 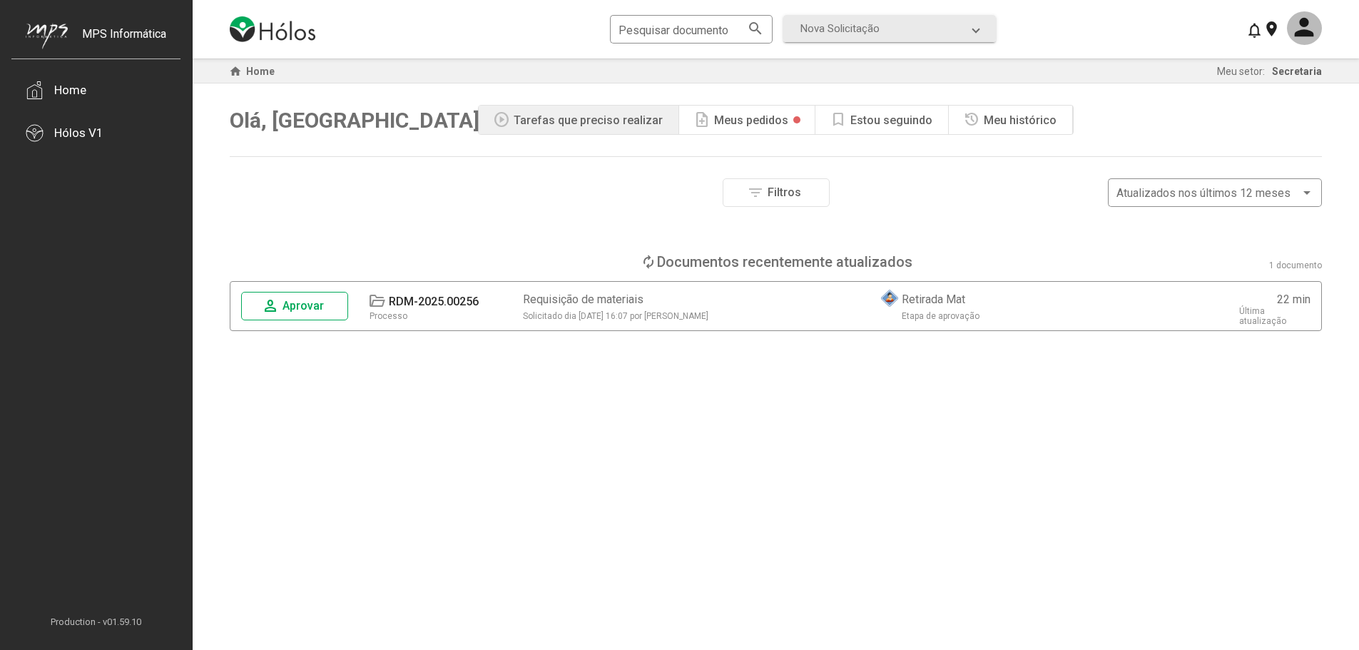 What do you see at coordinates (295, 306) in the screenshot?
I see `button: Aprovar` at bounding box center [295, 306].